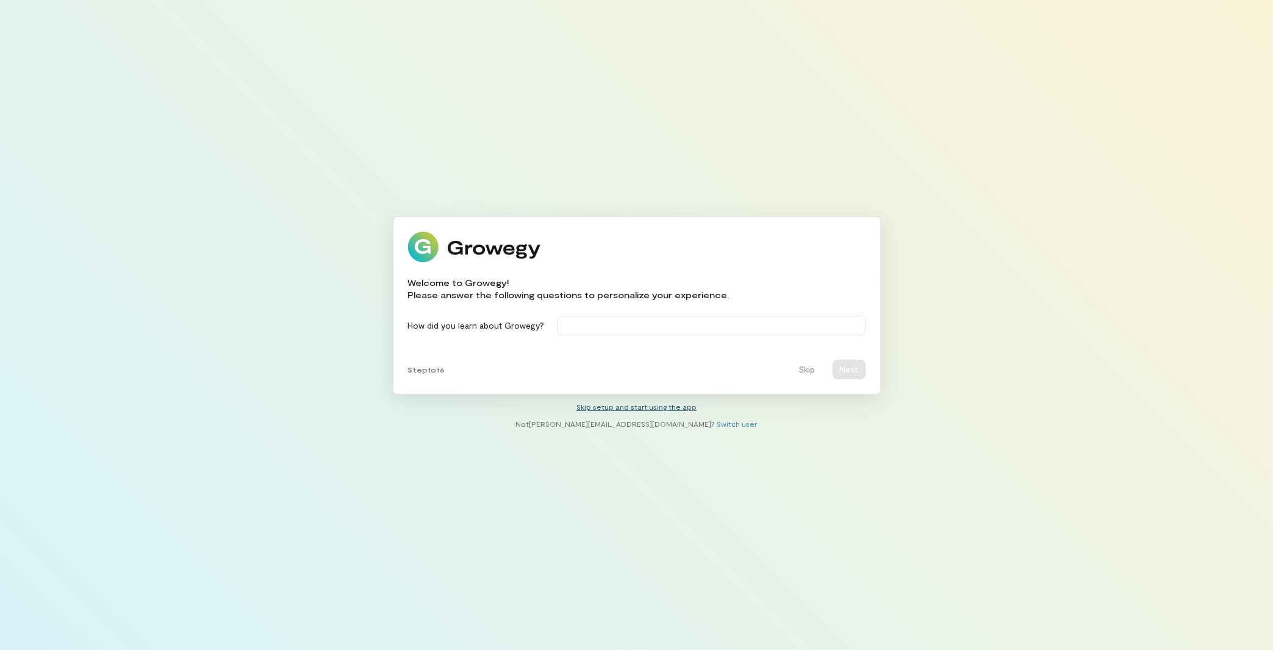  What do you see at coordinates (636, 407) in the screenshot?
I see `a: Skip setup and start using the app` at bounding box center [636, 407].